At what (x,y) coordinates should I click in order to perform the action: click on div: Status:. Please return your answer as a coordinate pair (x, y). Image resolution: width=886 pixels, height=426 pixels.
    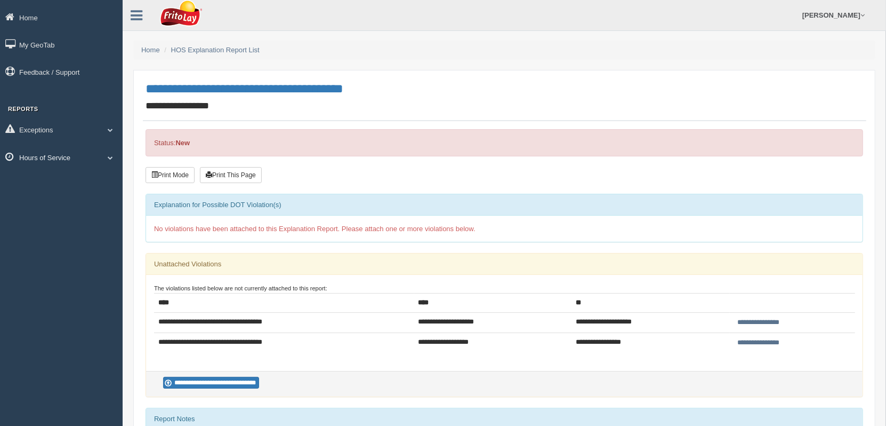
    Looking at the image, I should click on (505, 142).